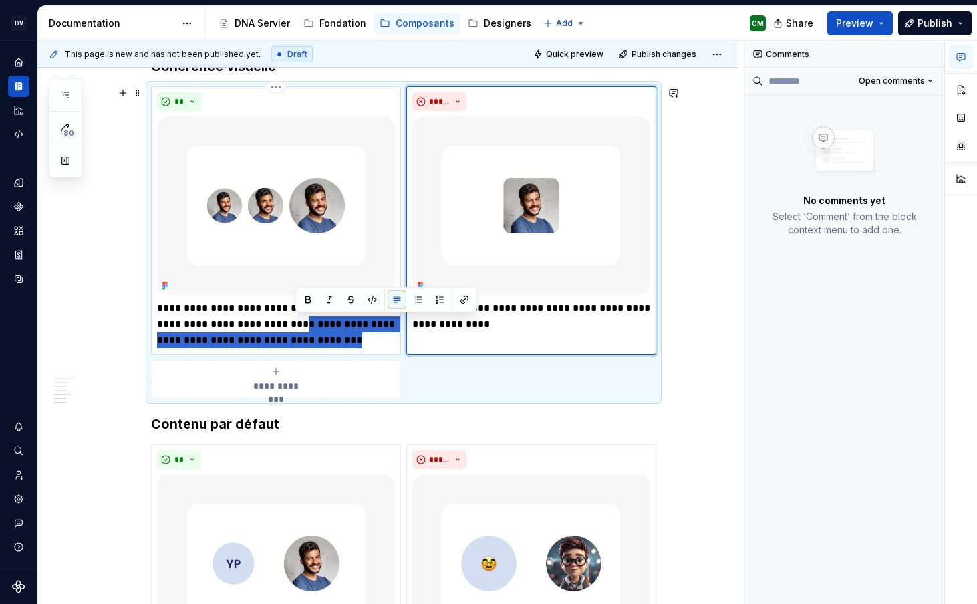 The height and width of the screenshot is (604, 977). Describe the element at coordinates (564, 23) in the screenshot. I see `button: Add` at that location.